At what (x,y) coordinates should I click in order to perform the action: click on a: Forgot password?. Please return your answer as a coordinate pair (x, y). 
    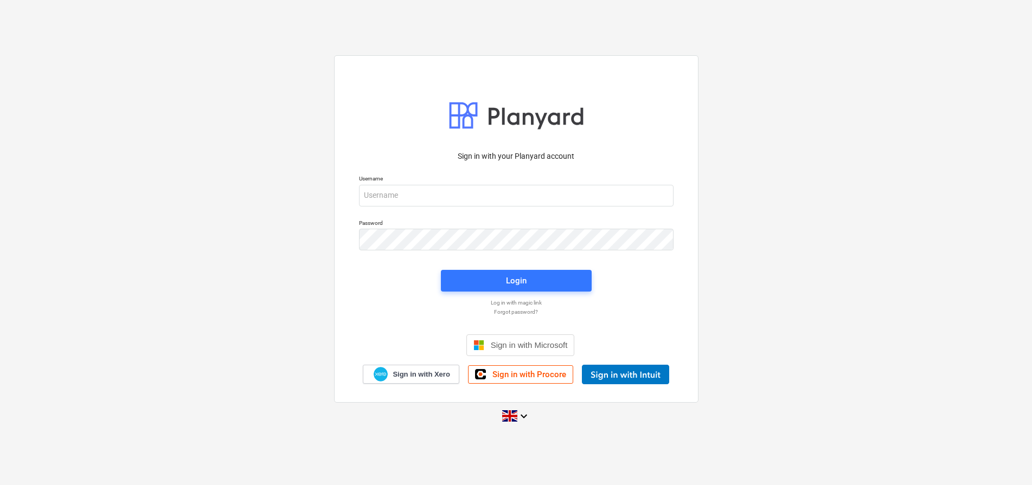
    Looking at the image, I should click on (516, 312).